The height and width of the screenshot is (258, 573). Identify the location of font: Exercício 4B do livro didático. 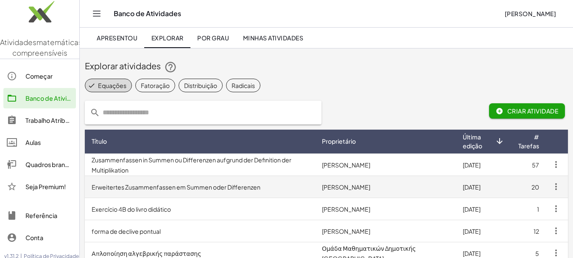
(131, 209).